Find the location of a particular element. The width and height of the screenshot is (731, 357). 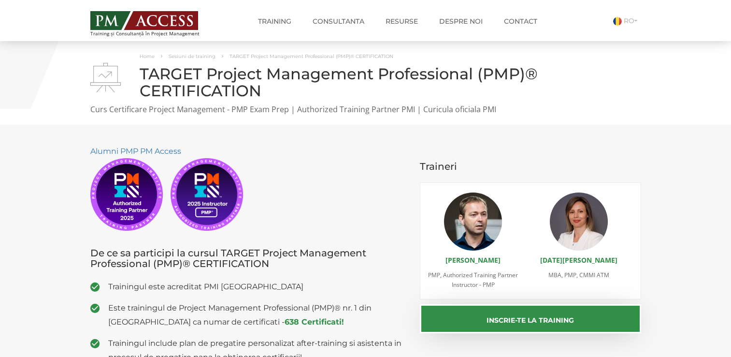

a: RO is located at coordinates (627, 21).